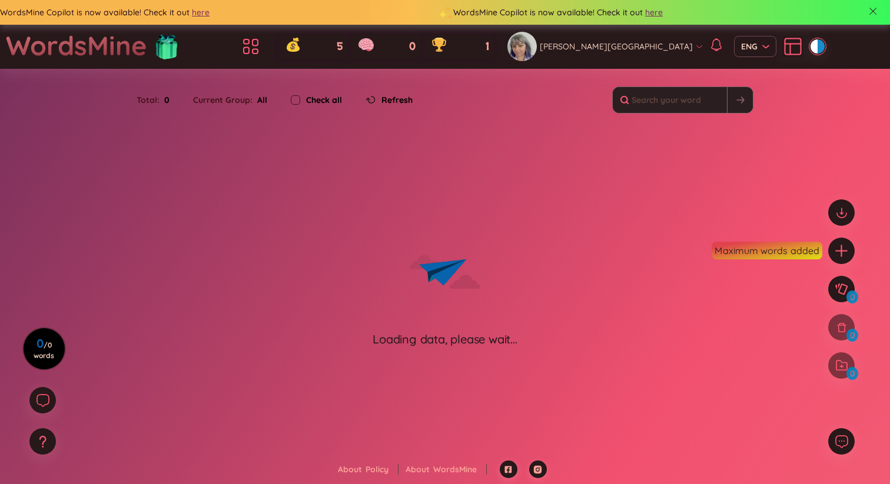 This screenshot has width=890, height=484. What do you see at coordinates (44, 350) in the screenshot?
I see `h3: 0` at bounding box center [44, 350].